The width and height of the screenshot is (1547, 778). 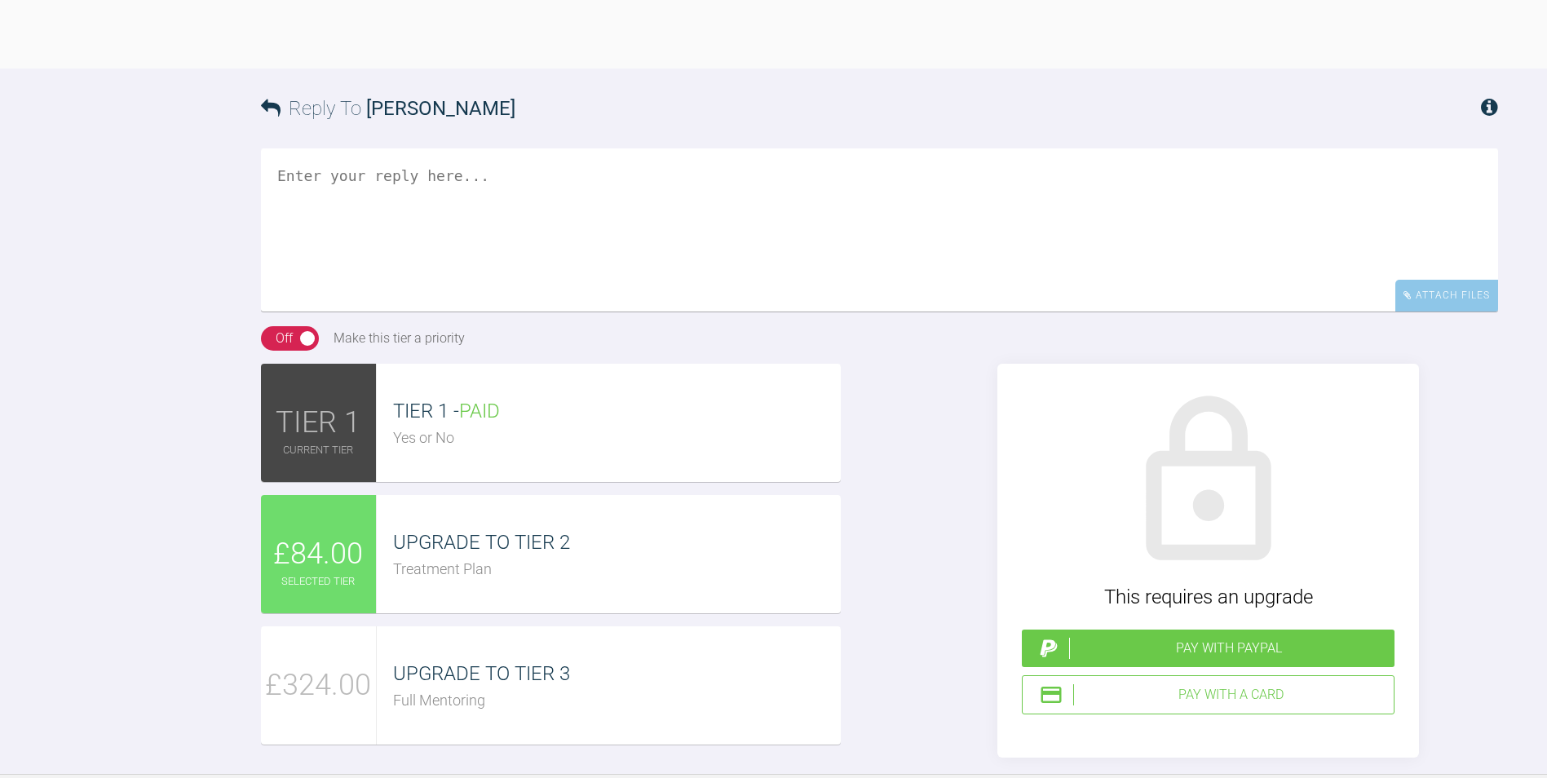 I want to click on img: stripeIcon.ae7d7783.svg, so click(x=1051, y=695).